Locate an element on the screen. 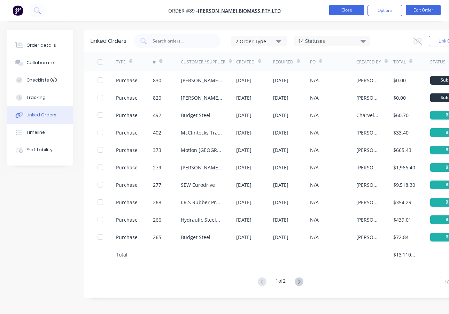  div: $1,966.40 is located at coordinates (404, 167).